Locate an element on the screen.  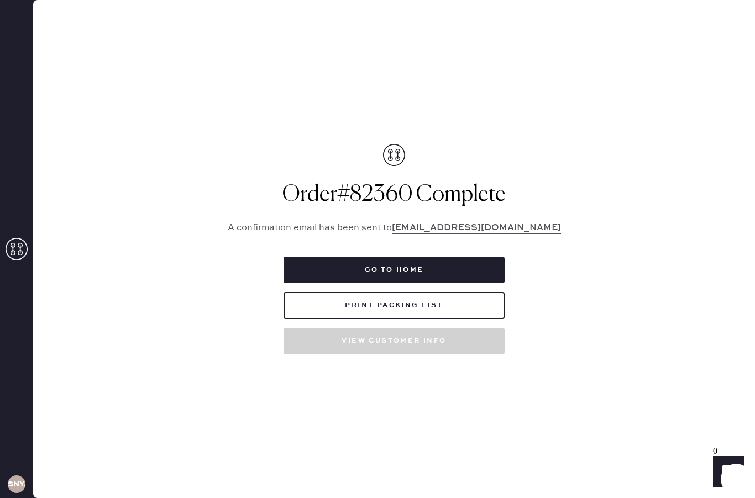
h3: SNYA is located at coordinates (17, 484).